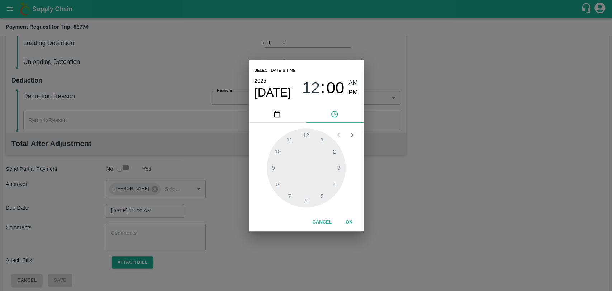  What do you see at coordinates (322, 222) in the screenshot?
I see `button: Cancel` at bounding box center [322, 222].